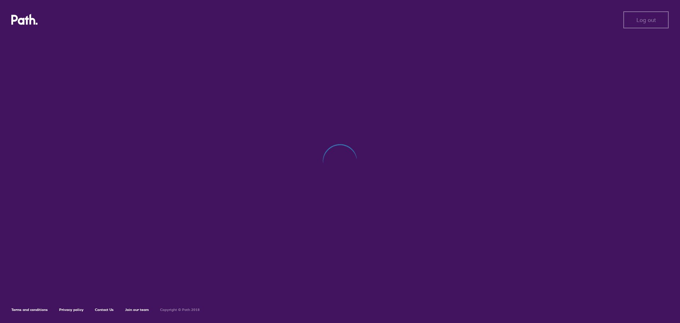 The image size is (680, 323). Describe the element at coordinates (71, 309) in the screenshot. I see `a: Privacy policy` at that location.